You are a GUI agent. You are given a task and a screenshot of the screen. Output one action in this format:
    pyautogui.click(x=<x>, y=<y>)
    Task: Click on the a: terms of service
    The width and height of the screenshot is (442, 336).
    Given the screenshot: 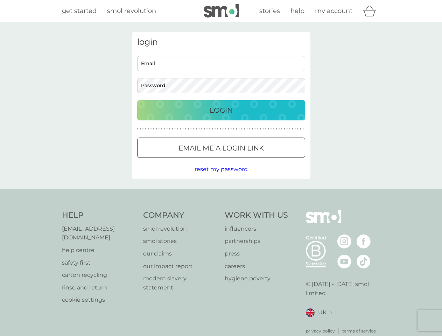 What is the action you would take?
    pyautogui.click(x=359, y=331)
    